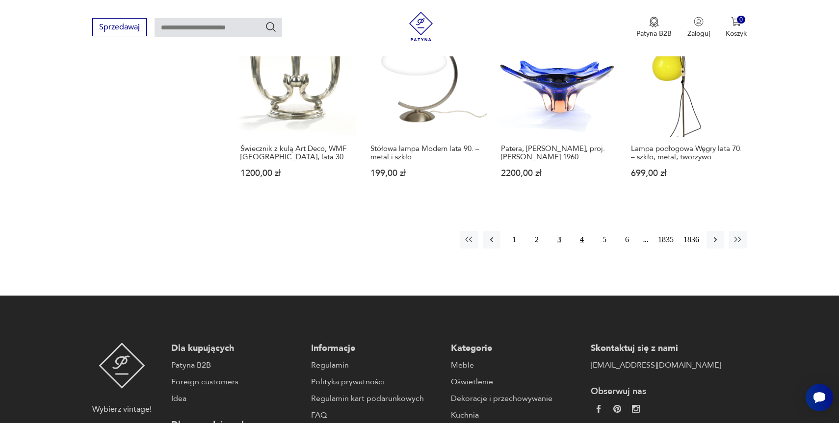  I want to click on button: Sprzedawaj, so click(119, 27).